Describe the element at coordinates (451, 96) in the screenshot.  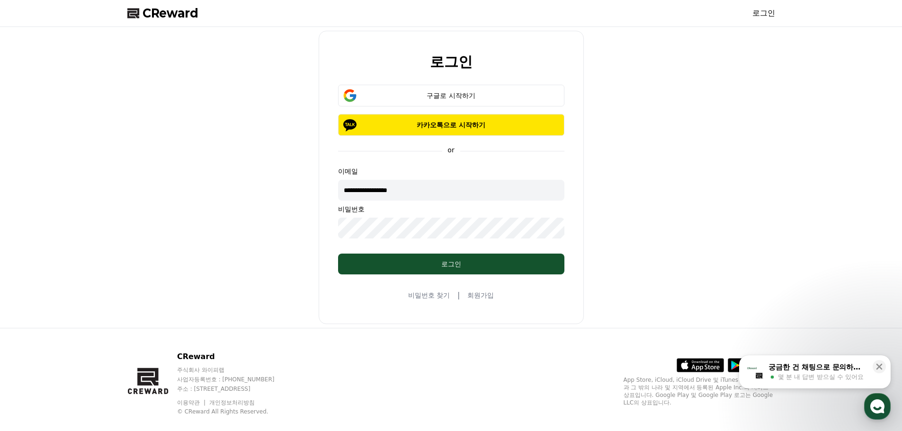
I see `button: 구글로 시작하기` at that location.